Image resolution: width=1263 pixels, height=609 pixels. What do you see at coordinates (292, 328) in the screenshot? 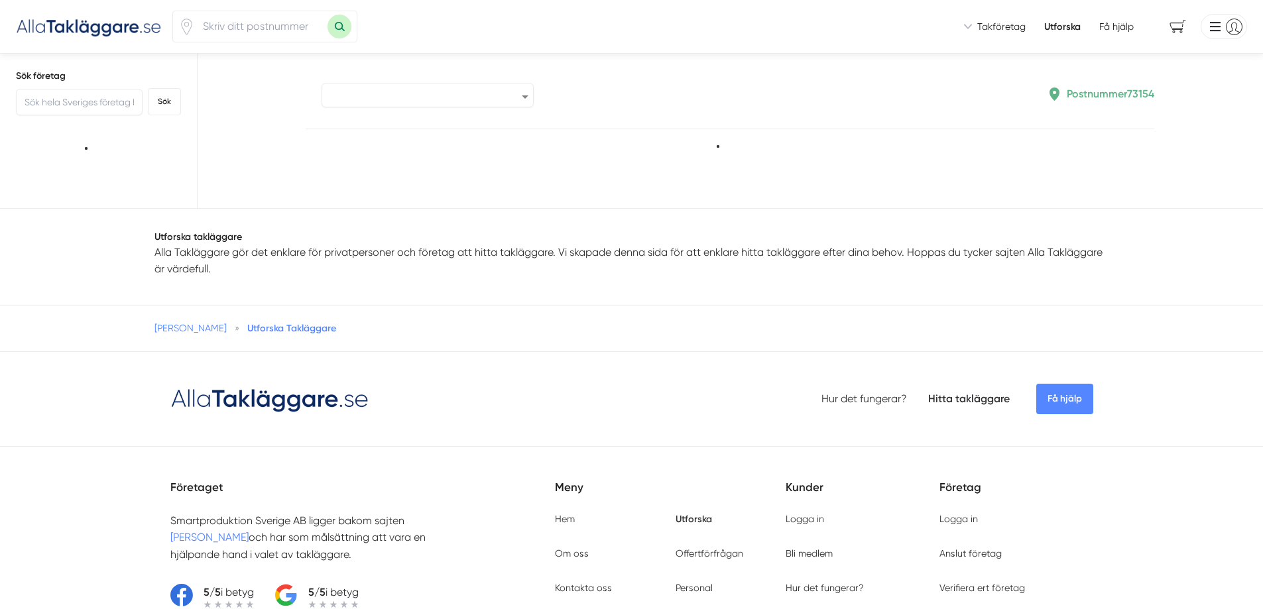
I see `a: Utforska Takläggare` at bounding box center [292, 328].